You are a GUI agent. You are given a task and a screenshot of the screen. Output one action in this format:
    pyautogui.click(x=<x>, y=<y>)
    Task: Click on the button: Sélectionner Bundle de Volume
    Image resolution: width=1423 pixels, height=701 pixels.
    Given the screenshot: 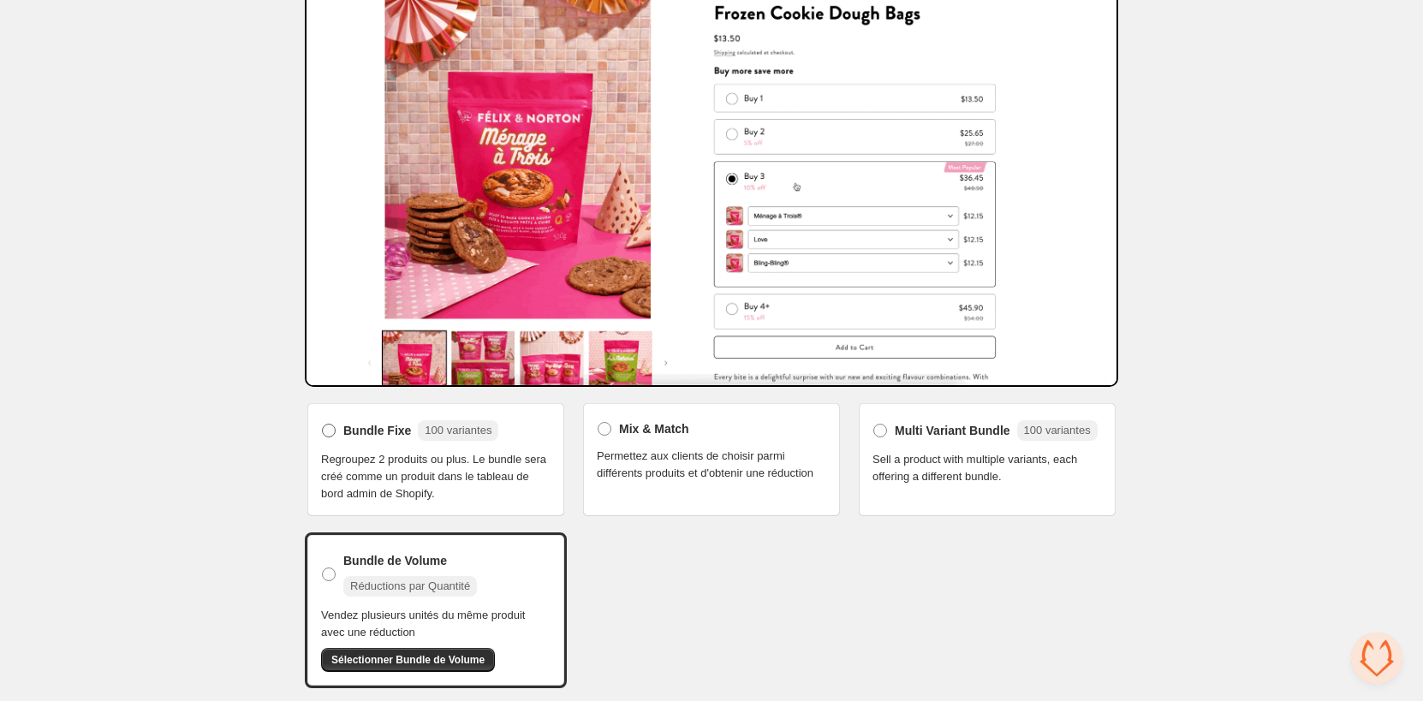 What is the action you would take?
    pyautogui.click(x=408, y=660)
    